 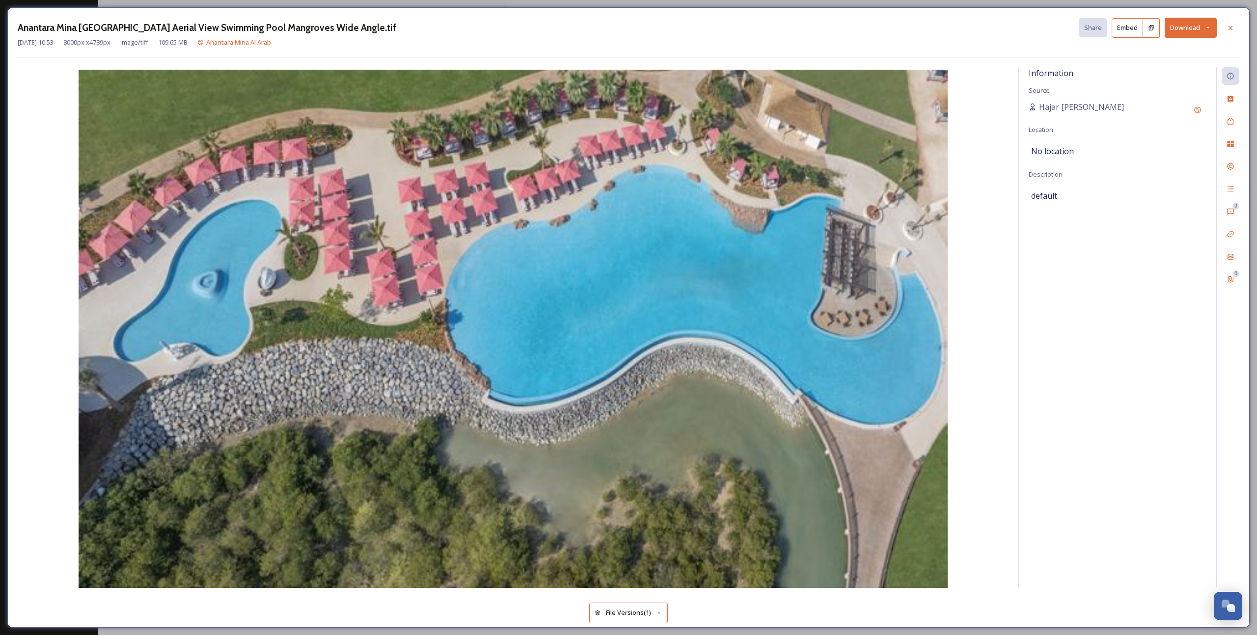 What do you see at coordinates (1191, 27) in the screenshot?
I see `button: Download` at bounding box center [1191, 27].